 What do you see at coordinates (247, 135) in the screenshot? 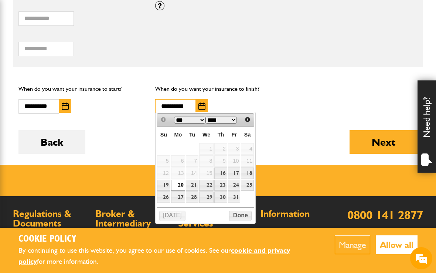
I see `span: Saturday` at bounding box center [247, 135].